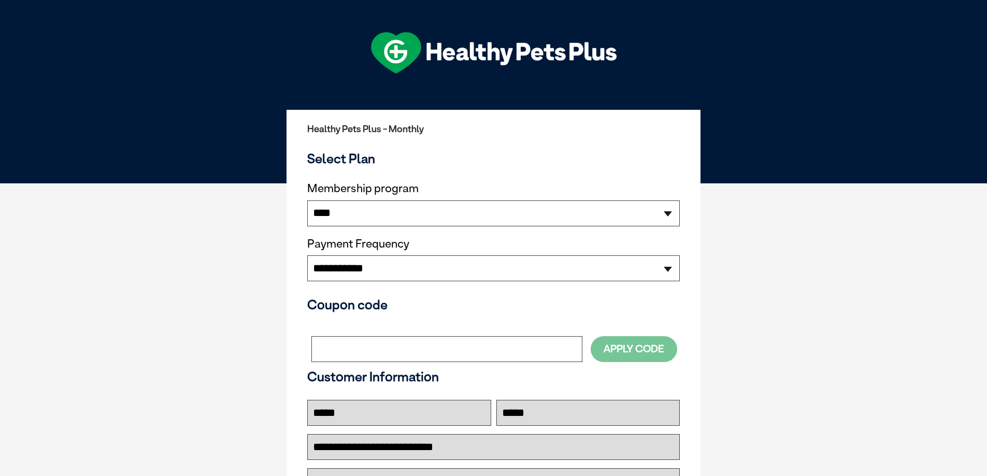 The image size is (987, 476). I want to click on h2: Healthy Pets Plus - Monthly, so click(493, 129).